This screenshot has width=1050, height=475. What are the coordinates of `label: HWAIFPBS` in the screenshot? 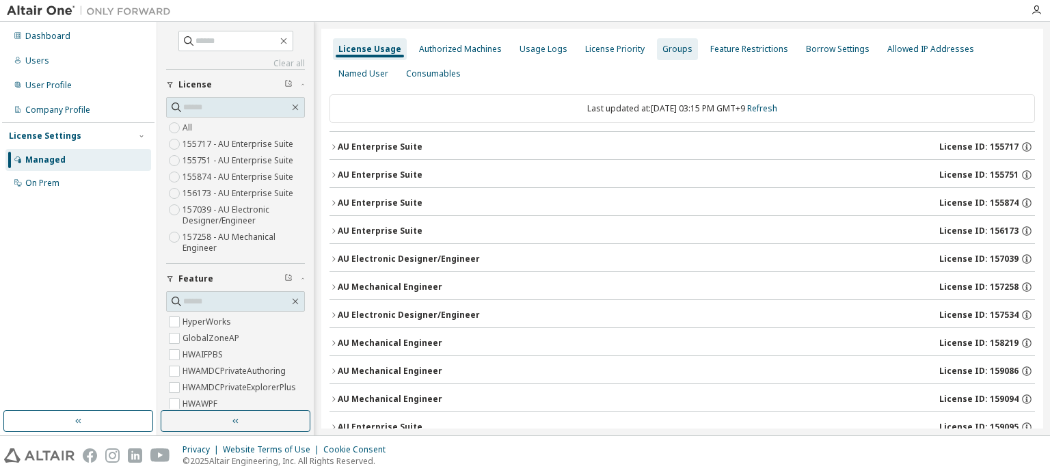 It's located at (204, 355).